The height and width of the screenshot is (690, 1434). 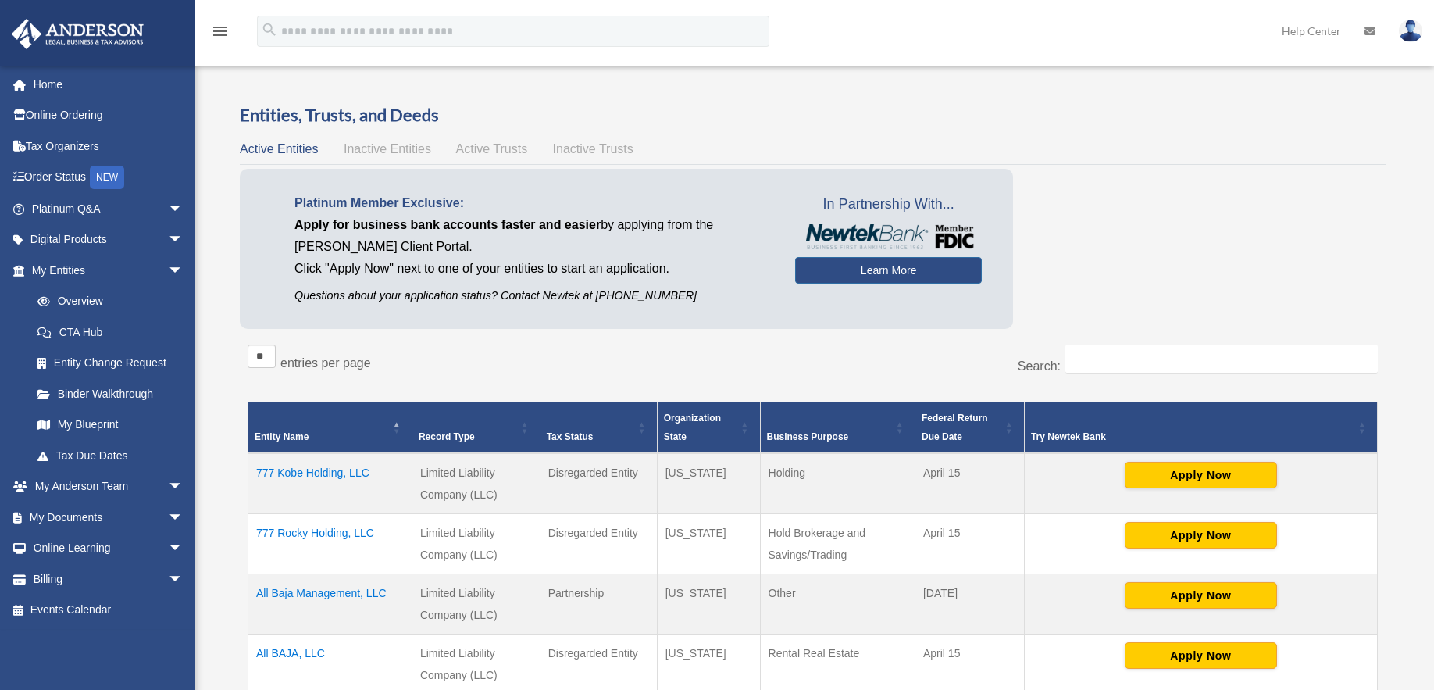 What do you see at coordinates (109, 146) in the screenshot?
I see `a: Tax Organizers` at bounding box center [109, 146].